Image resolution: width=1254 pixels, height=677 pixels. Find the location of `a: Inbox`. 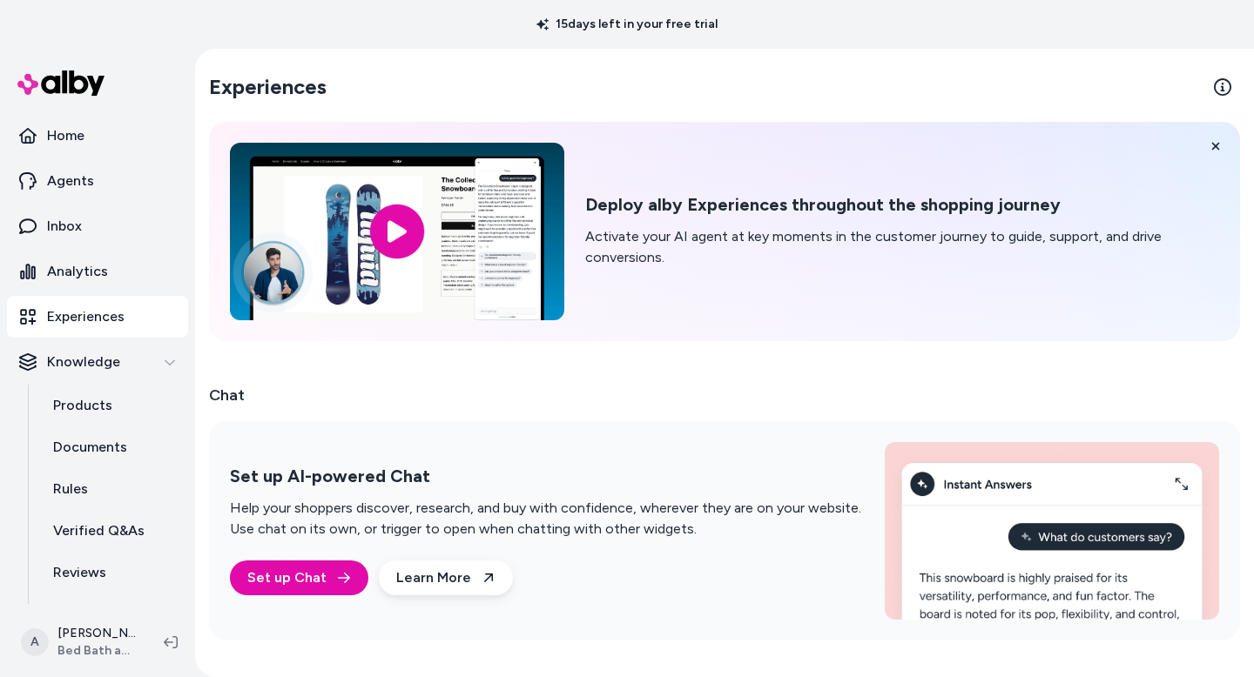

a: Inbox is located at coordinates (97, 226).